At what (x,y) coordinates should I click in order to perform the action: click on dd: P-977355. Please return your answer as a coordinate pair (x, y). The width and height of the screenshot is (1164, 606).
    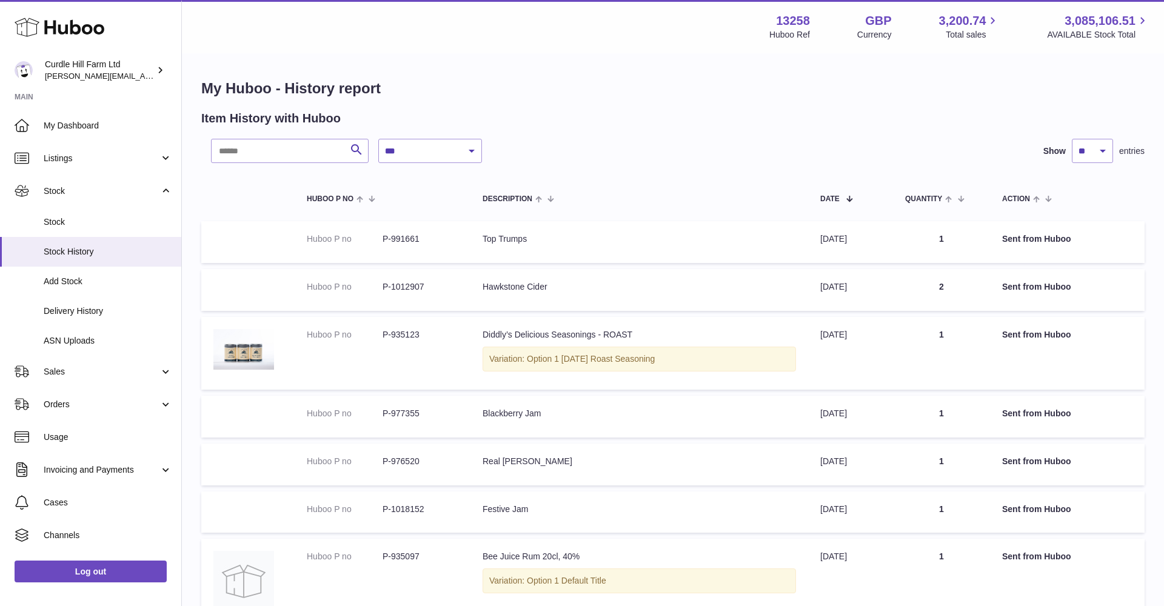
    Looking at the image, I should click on (420, 414).